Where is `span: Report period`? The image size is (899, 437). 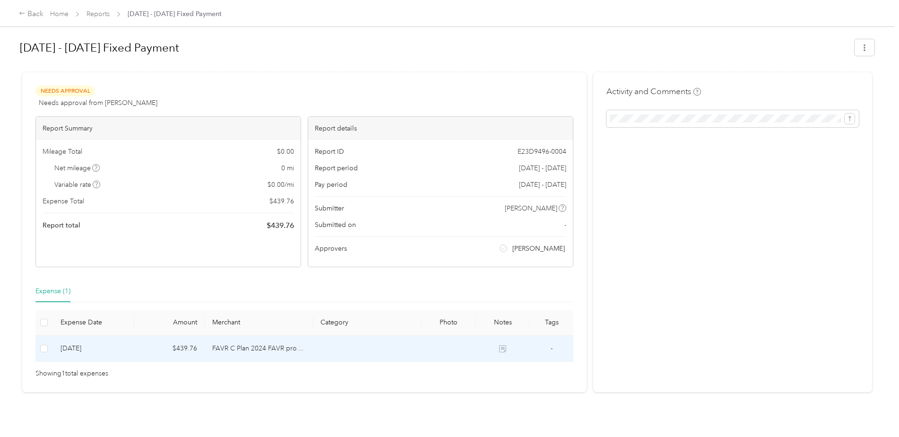
span: Report period is located at coordinates (336, 168).